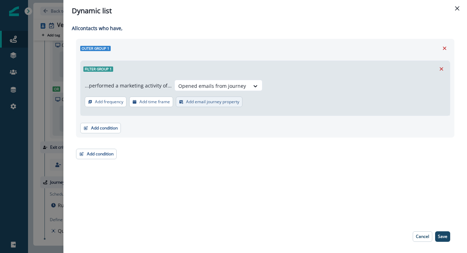 The height and width of the screenshot is (253, 467). What do you see at coordinates (154, 102) in the screenshot?
I see `p: Add time frame` at bounding box center [154, 102].